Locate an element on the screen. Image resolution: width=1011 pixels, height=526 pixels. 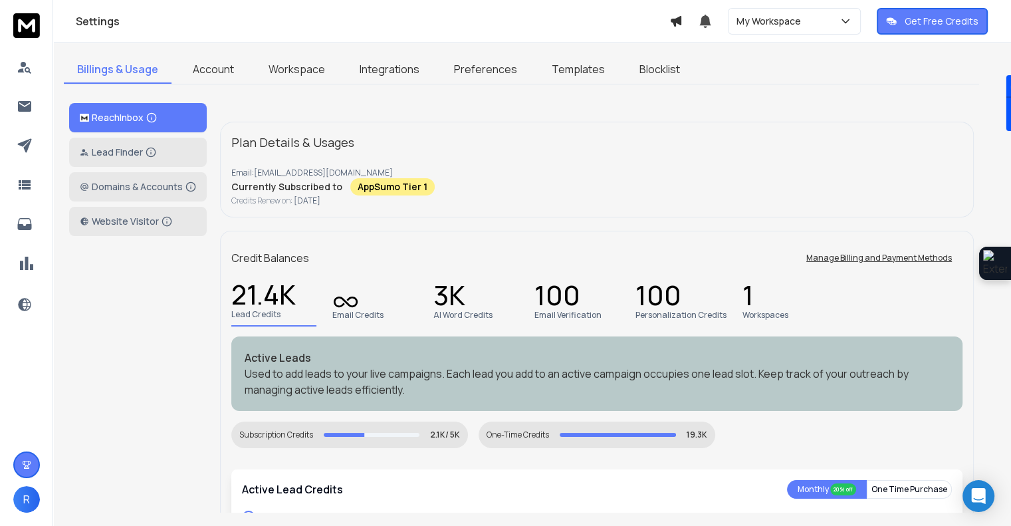
div: Subscription Credits is located at coordinates (276, 435).